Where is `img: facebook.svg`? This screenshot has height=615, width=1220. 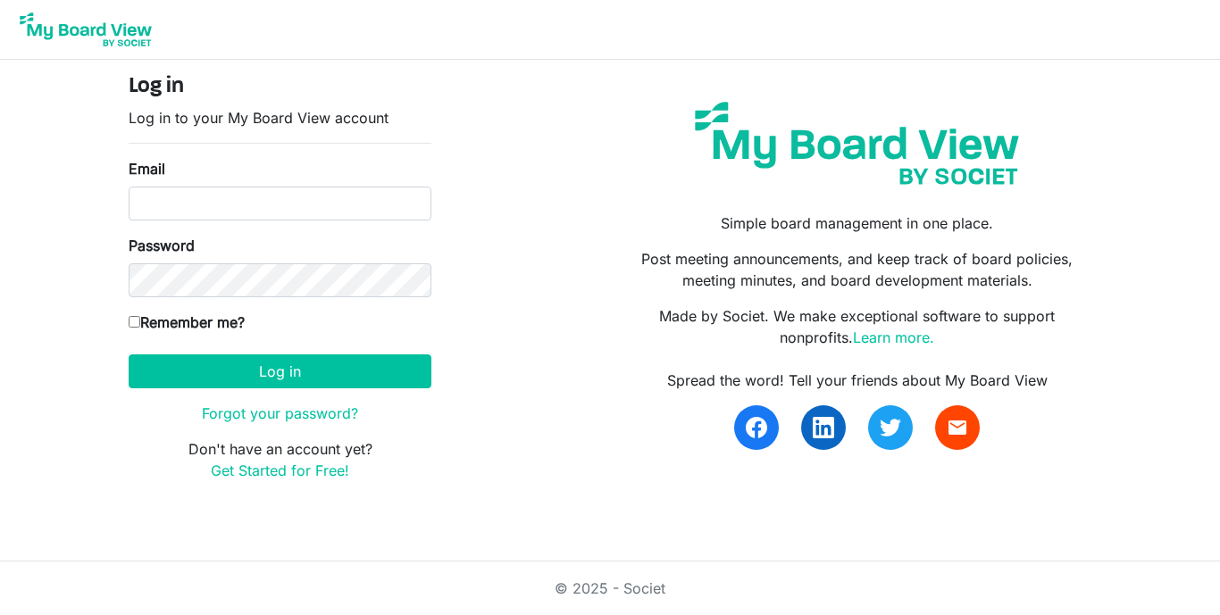
img: facebook.svg is located at coordinates (756, 428).